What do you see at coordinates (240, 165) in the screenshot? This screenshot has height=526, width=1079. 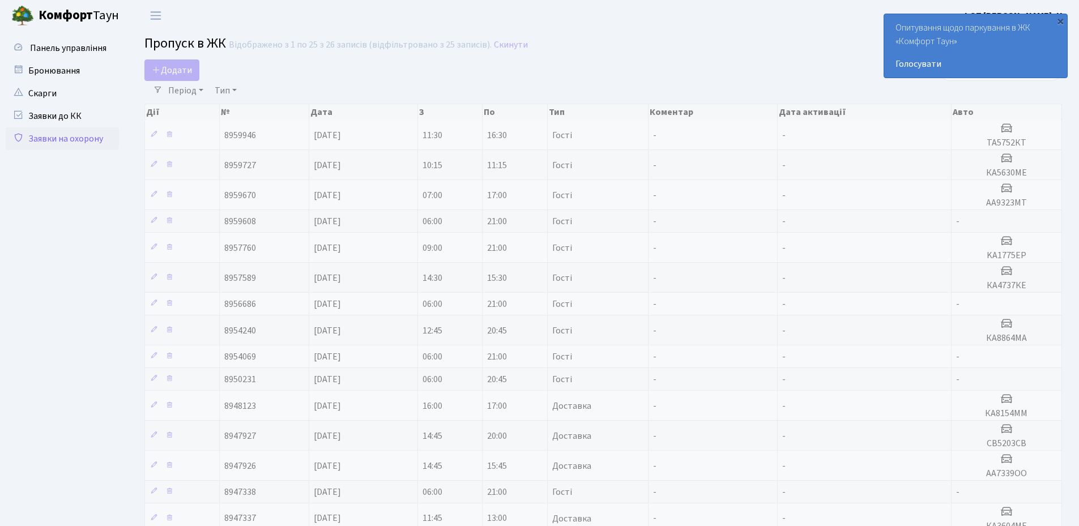 I see `span: 8959727` at bounding box center [240, 165].